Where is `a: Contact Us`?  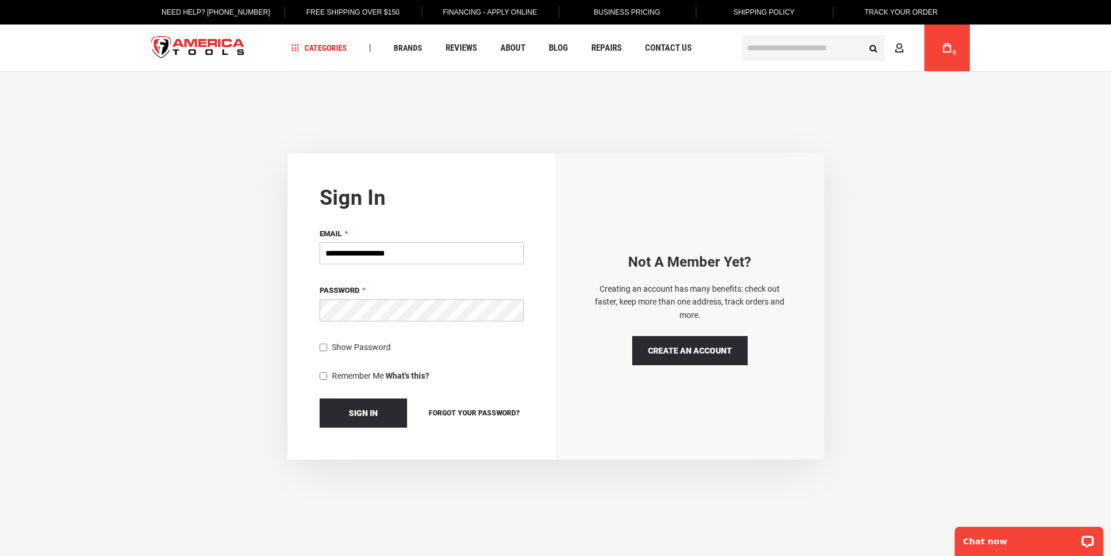 a: Contact Us is located at coordinates (668, 48).